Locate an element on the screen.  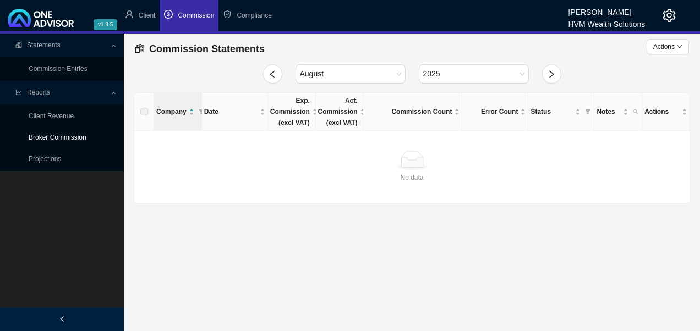
span: Error Count is located at coordinates (491, 112).